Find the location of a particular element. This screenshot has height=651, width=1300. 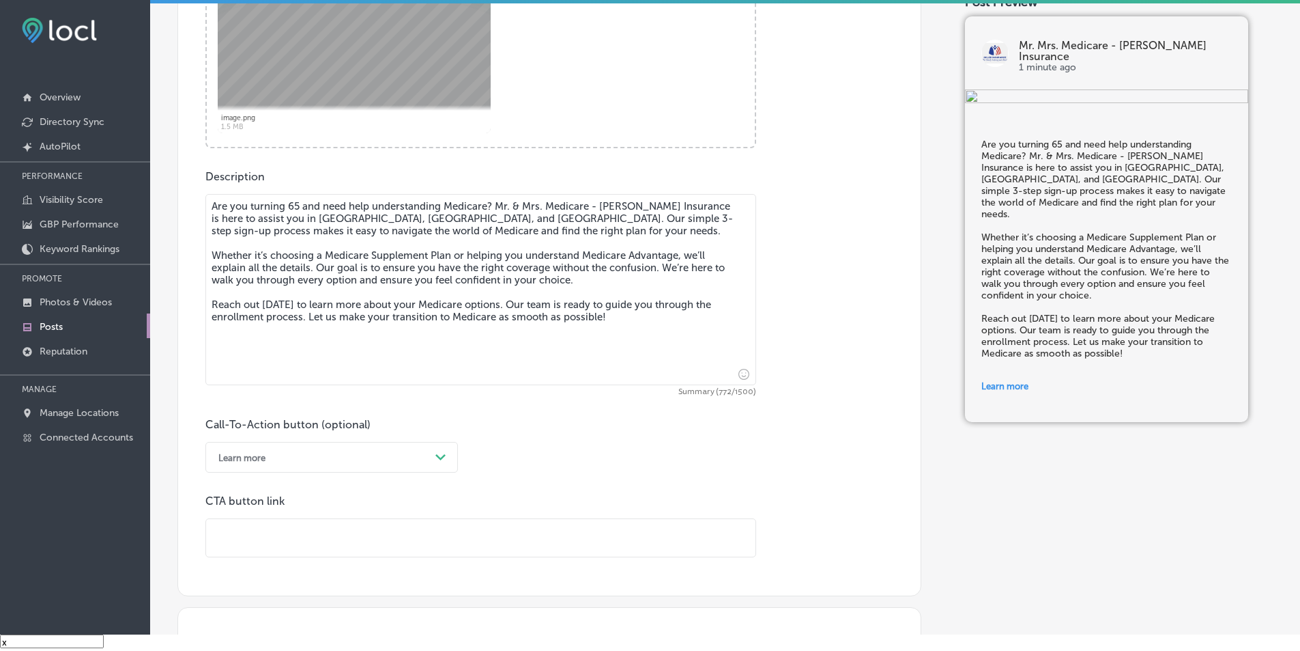

p: Manage Locations is located at coordinates (79, 412).